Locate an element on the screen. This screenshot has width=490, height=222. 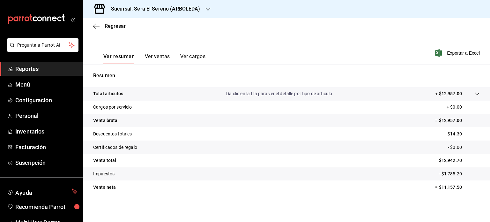
span: Regresar is located at coordinates (115, 26).